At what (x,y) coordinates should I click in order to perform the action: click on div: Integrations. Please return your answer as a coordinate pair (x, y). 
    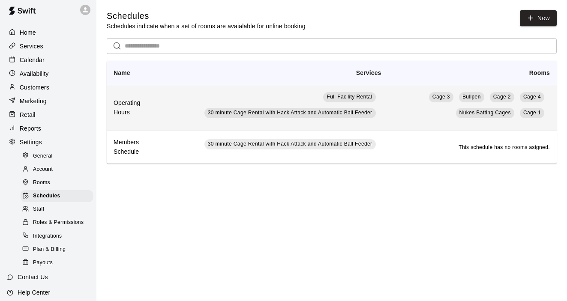
    Looking at the image, I should click on (57, 237).